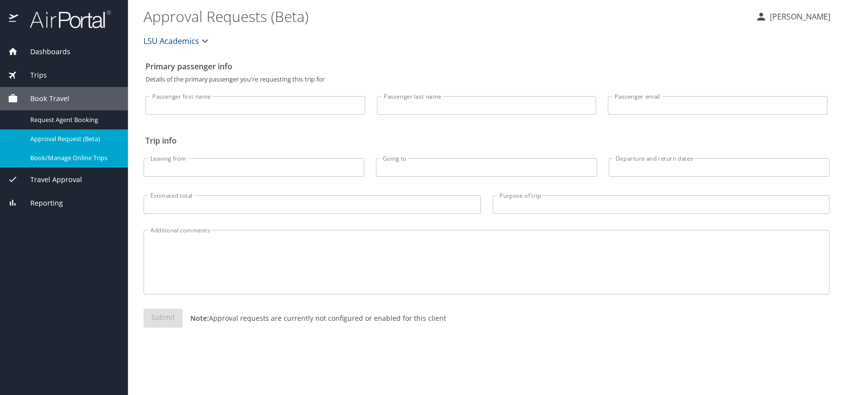 The image size is (845, 395). Describe the element at coordinates (314, 318) in the screenshot. I see `p: Approval requests are currently not configured or enabled for this client` at that location.